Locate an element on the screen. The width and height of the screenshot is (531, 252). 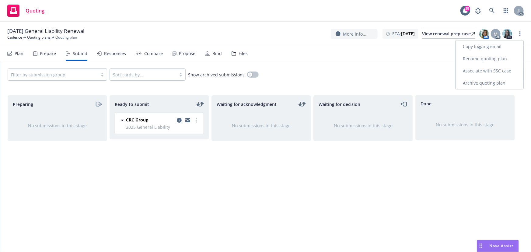
button: Nova Assist is located at coordinates (498, 246).